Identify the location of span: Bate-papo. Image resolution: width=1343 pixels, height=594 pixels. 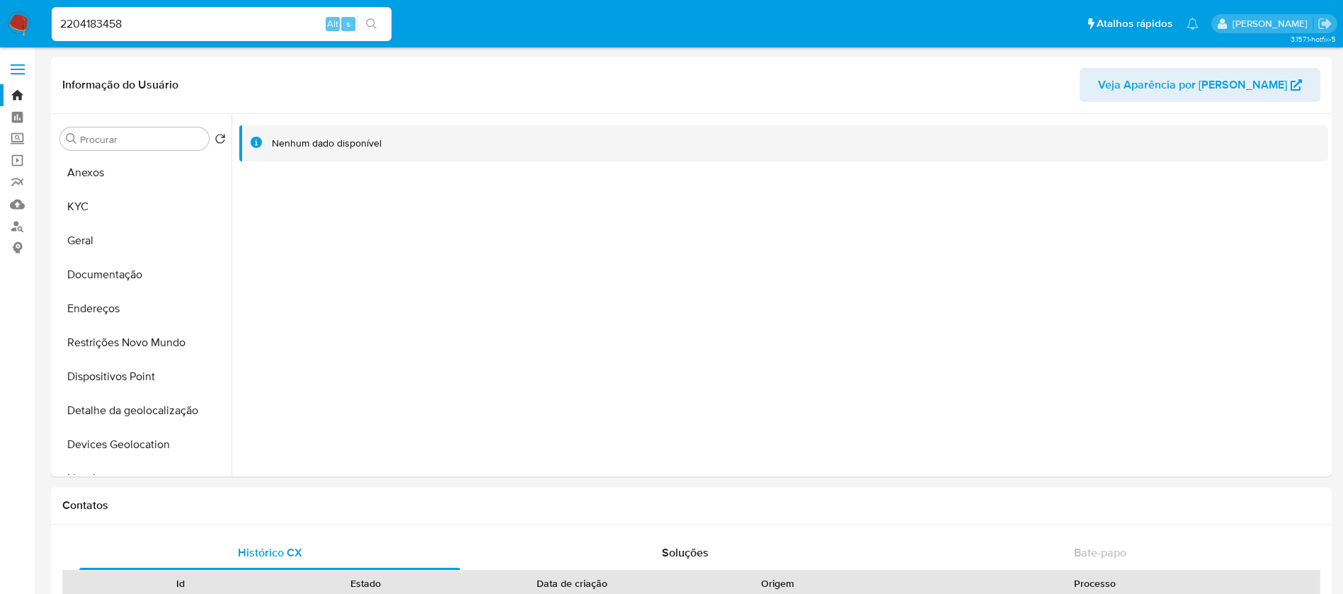
(1100, 552).